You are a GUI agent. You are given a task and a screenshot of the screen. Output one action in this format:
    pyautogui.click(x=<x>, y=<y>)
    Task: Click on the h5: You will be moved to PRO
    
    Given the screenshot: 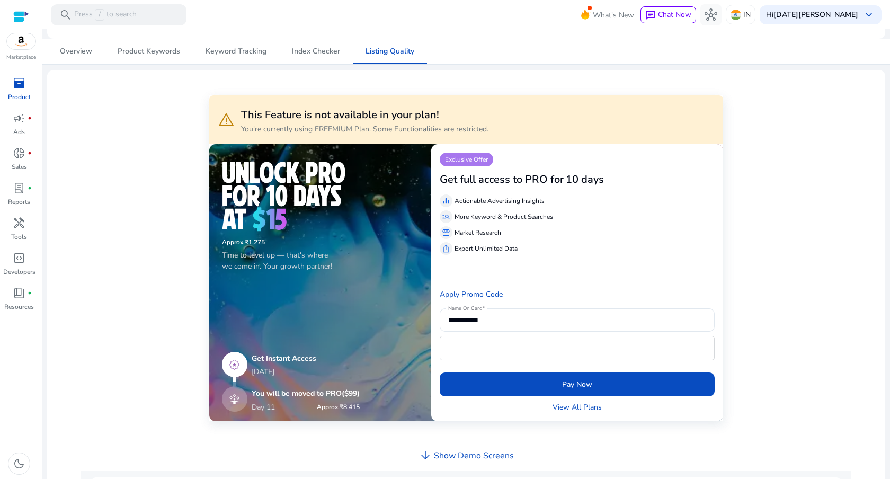 What is the action you would take?
    pyautogui.click(x=306, y=393)
    